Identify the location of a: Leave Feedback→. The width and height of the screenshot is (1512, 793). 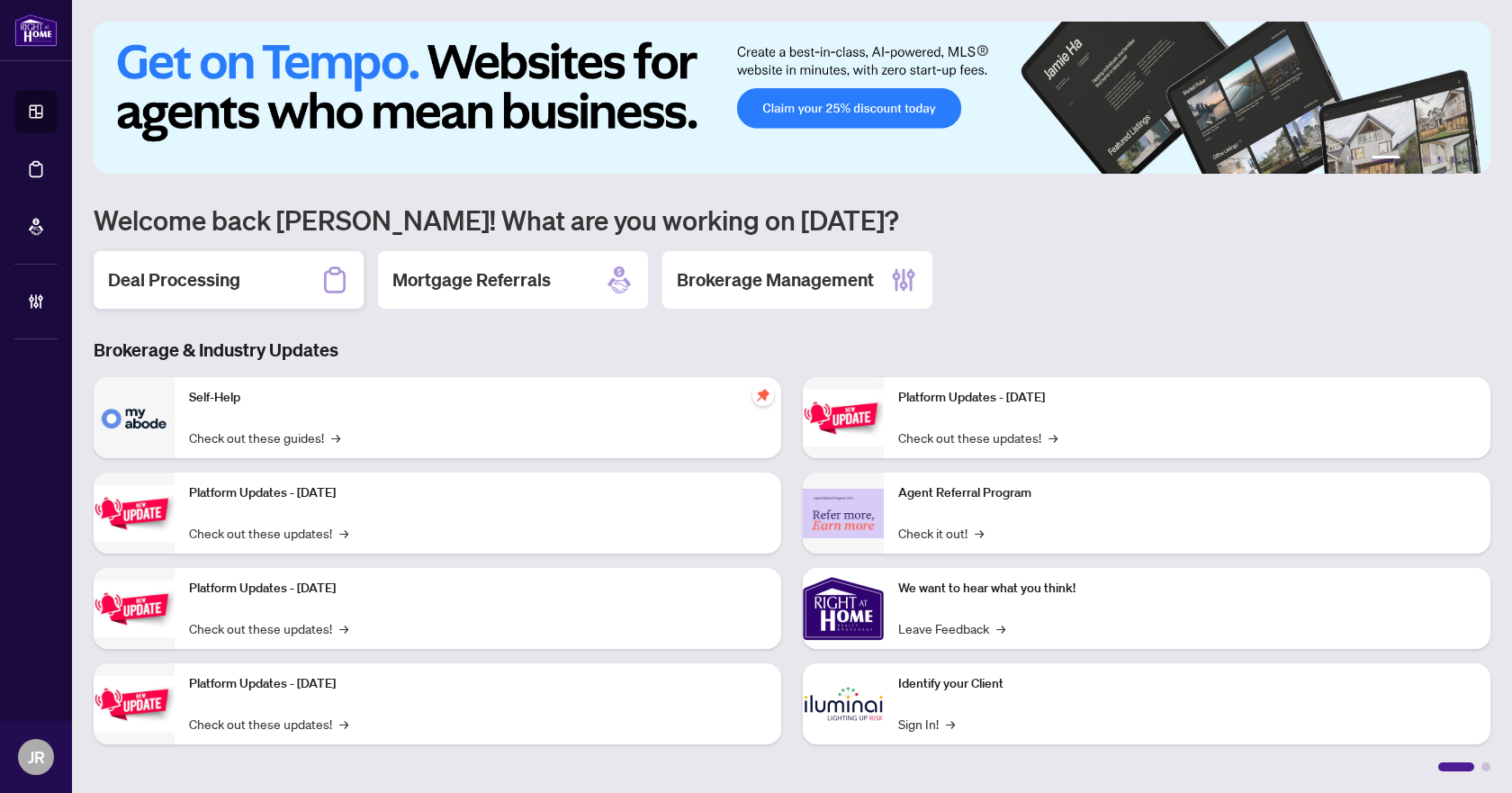
(952, 628).